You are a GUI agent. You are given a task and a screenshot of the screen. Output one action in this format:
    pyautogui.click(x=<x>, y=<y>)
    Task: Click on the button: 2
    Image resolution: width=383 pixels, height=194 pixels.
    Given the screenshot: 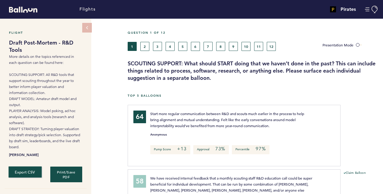 What is the action you would take?
    pyautogui.click(x=145, y=46)
    